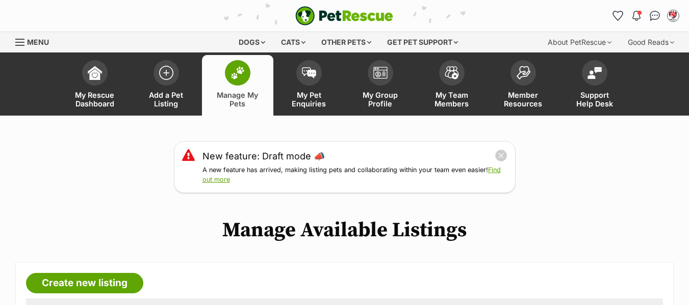 The width and height of the screenshot is (689, 305). What do you see at coordinates (636, 16) in the screenshot?
I see `button: Notifications` at bounding box center [636, 16].